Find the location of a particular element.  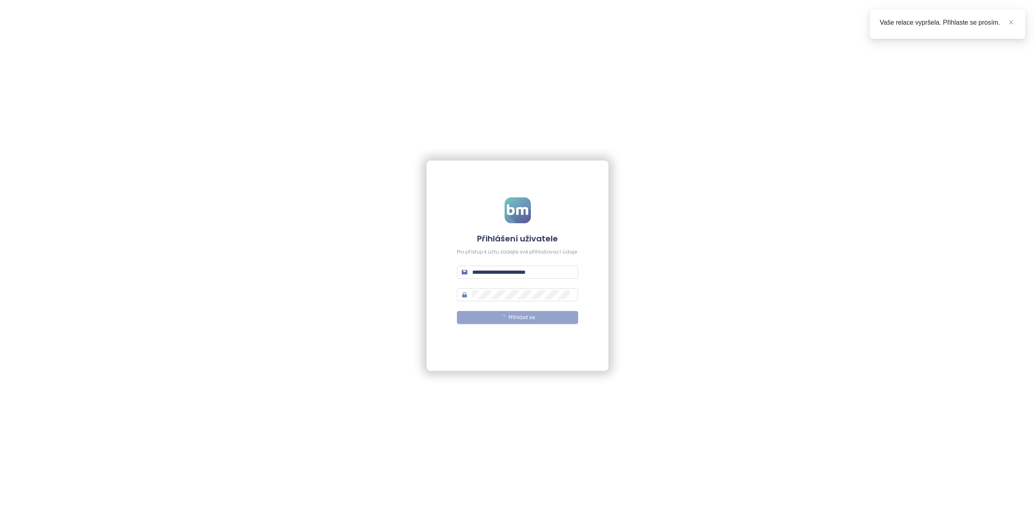

button: Přihlásit se is located at coordinates (518, 317).